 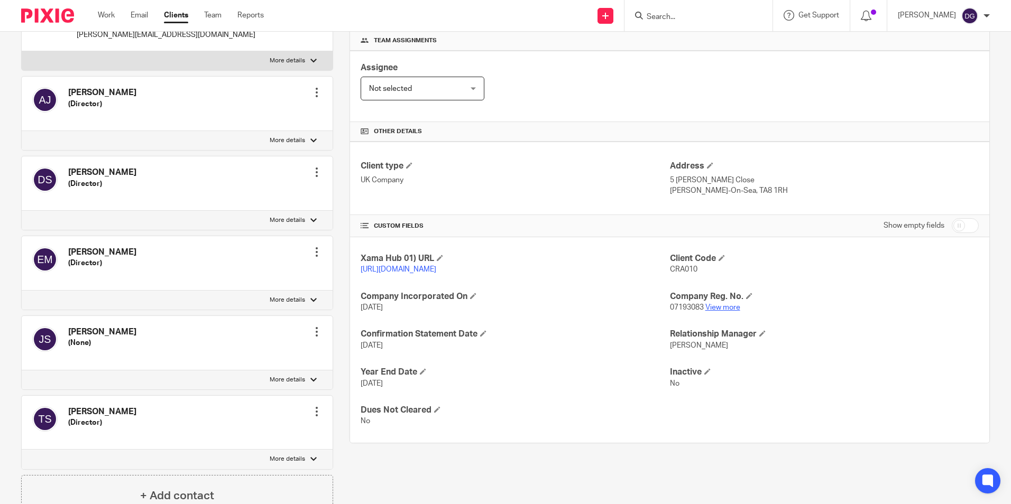 What do you see at coordinates (824, 259) in the screenshot?
I see `h4: Client Code` at bounding box center [824, 259].